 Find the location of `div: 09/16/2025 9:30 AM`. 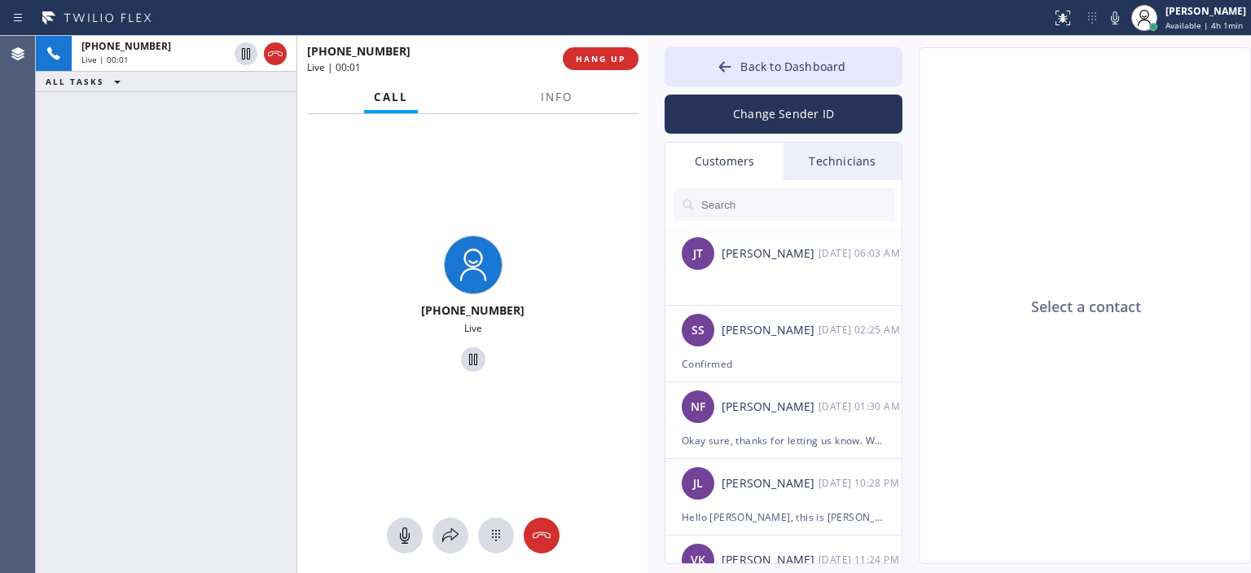

div: 09/16/2025 9:30 AM is located at coordinates (861, 406).